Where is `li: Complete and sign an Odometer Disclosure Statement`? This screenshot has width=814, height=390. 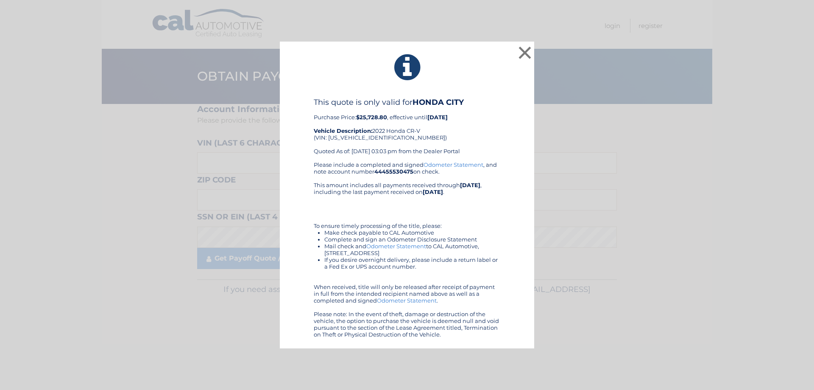
li: Complete and sign an Odometer Disclosure Statement is located at coordinates (412, 239).